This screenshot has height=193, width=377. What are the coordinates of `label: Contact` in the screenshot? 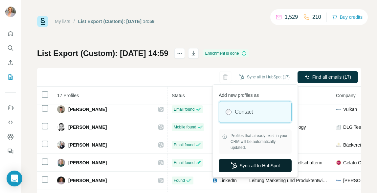 It's located at (244, 112).